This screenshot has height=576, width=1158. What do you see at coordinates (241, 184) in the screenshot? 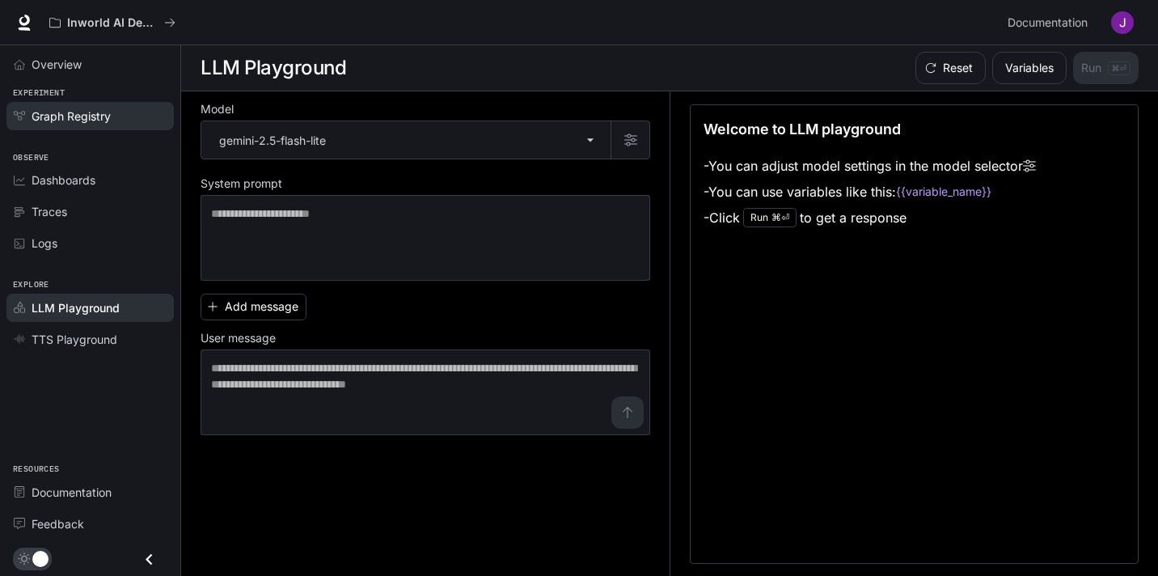
I see `p: System prompt` at bounding box center [241, 184].